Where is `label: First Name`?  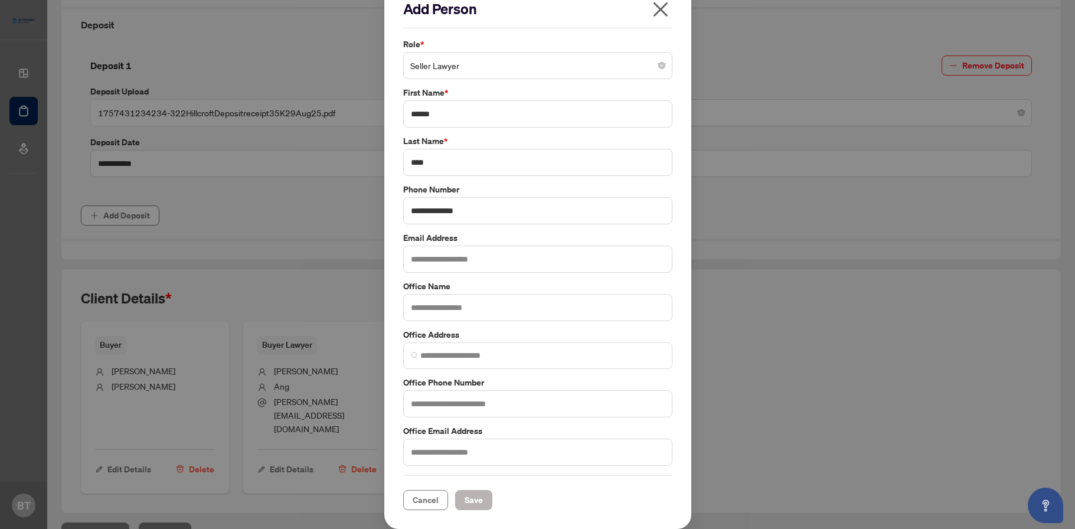 label: First Name is located at coordinates (538, 93).